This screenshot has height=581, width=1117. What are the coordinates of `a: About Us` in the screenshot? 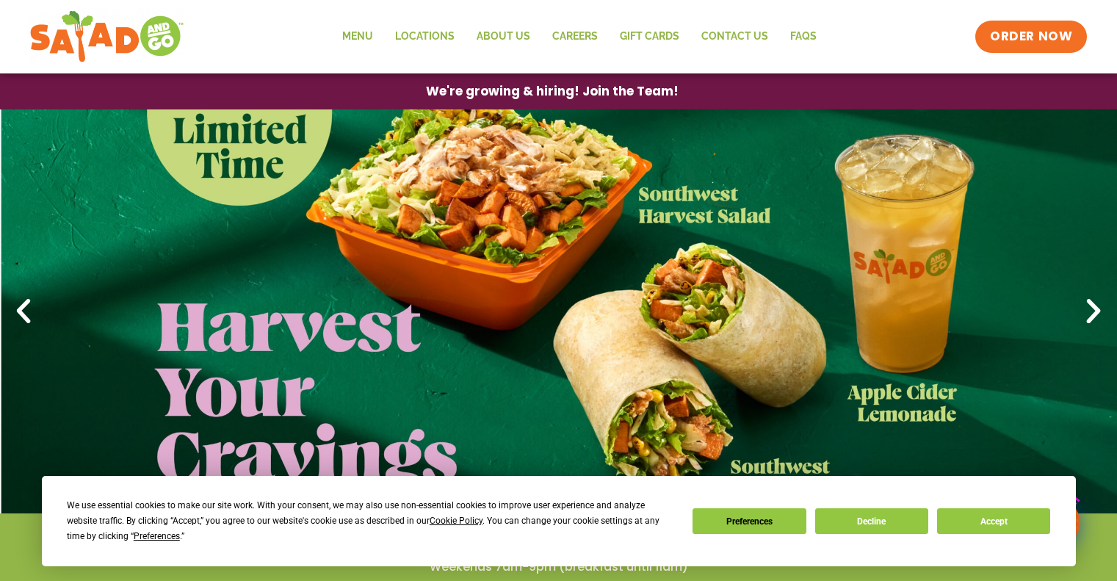 It's located at (503, 37).